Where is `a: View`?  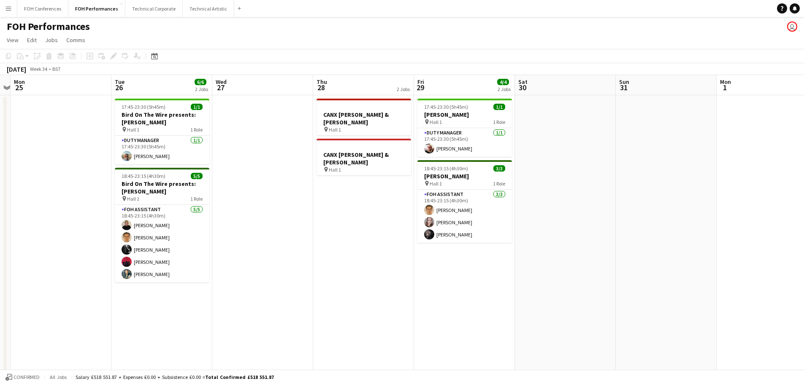
a: View is located at coordinates (13, 40).